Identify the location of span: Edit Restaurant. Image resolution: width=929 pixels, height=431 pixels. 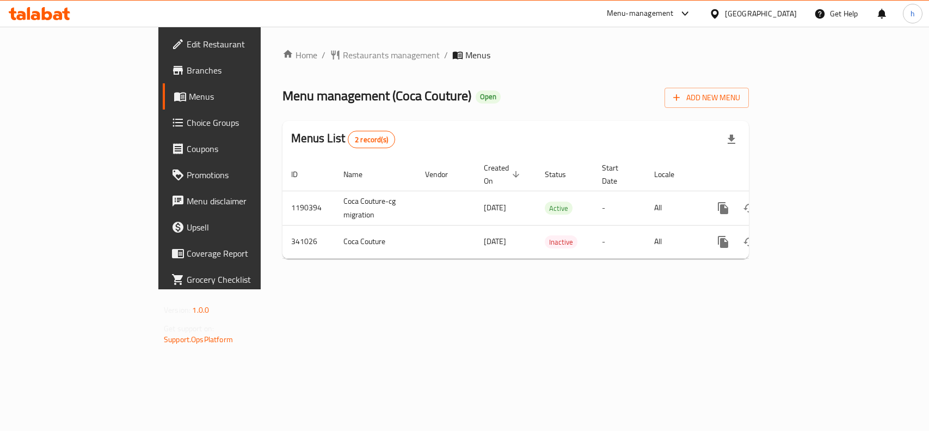
(245, 44).